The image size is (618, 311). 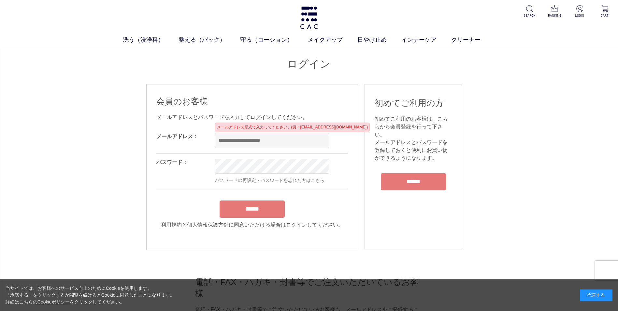 I want to click on div: 当サイトでは、お客様へのサービス向上のためにCookieを使用します。 「承諾する」をクリックするか閲覧を続けるとCookieに同意したことになります。 詳細はこちらの をクリックしてください。, so click(x=90, y=295).